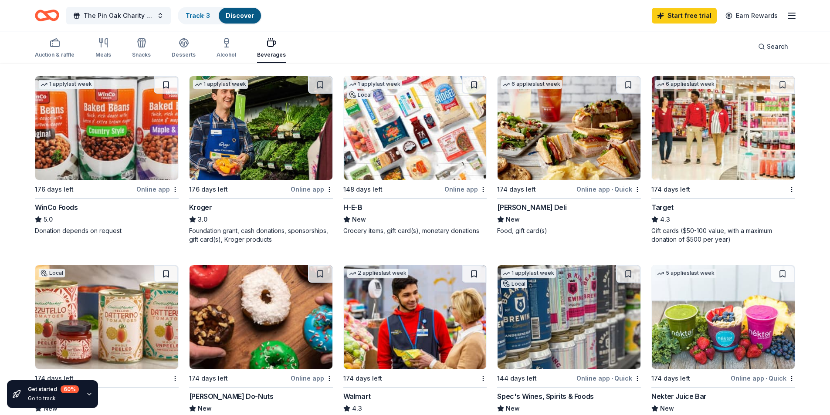 Image resolution: width=830 pixels, height=415 pixels. Describe the element at coordinates (53, 399) in the screenshot. I see `div: Go to track` at that location.